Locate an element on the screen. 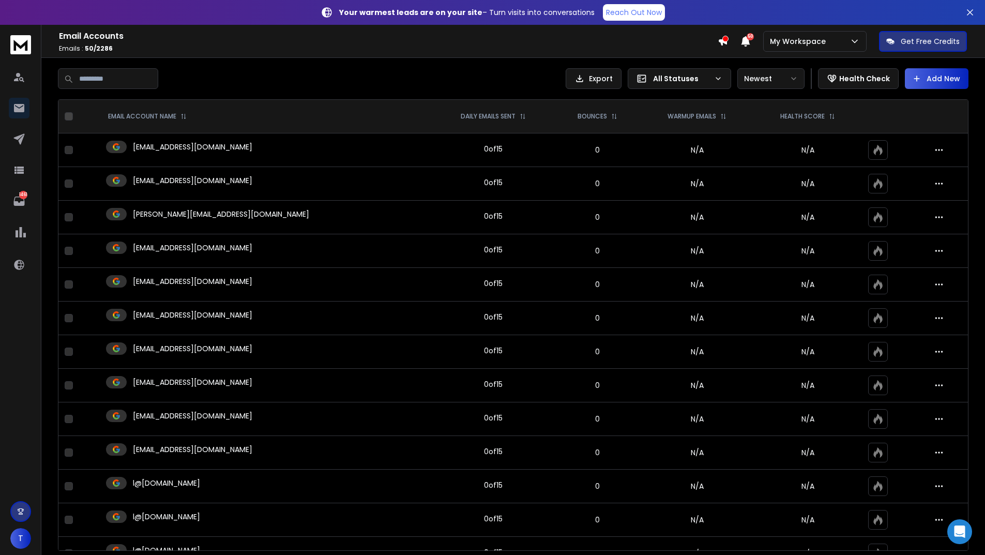  p: Health Check is located at coordinates (865, 79).